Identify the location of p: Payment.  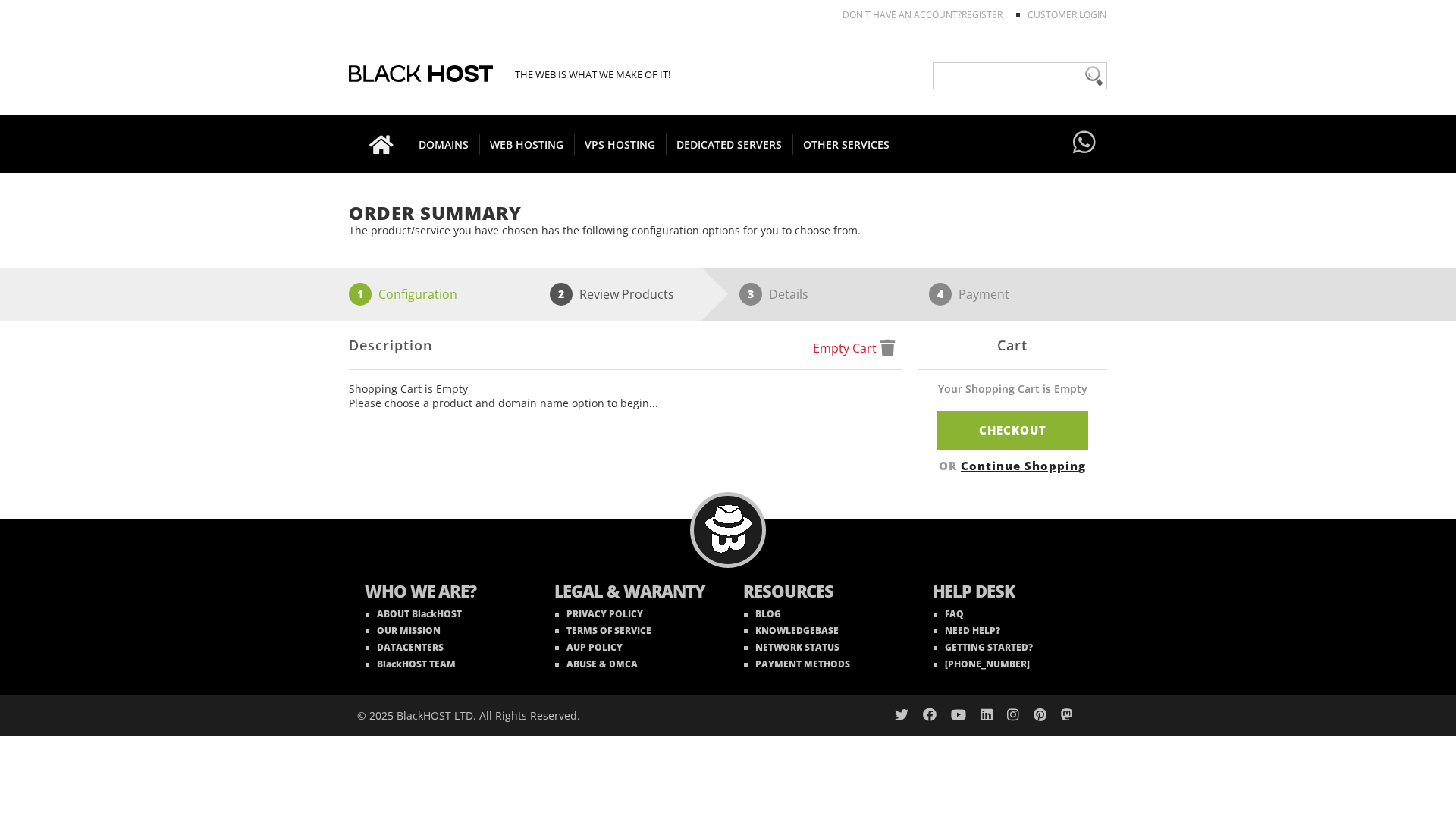
(984, 294).